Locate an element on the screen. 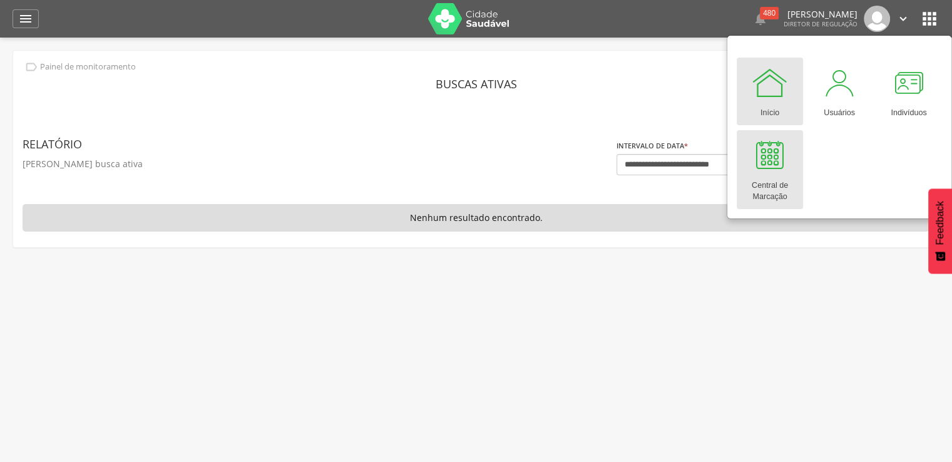 The image size is (952, 462). div: 480 is located at coordinates (769, 13).